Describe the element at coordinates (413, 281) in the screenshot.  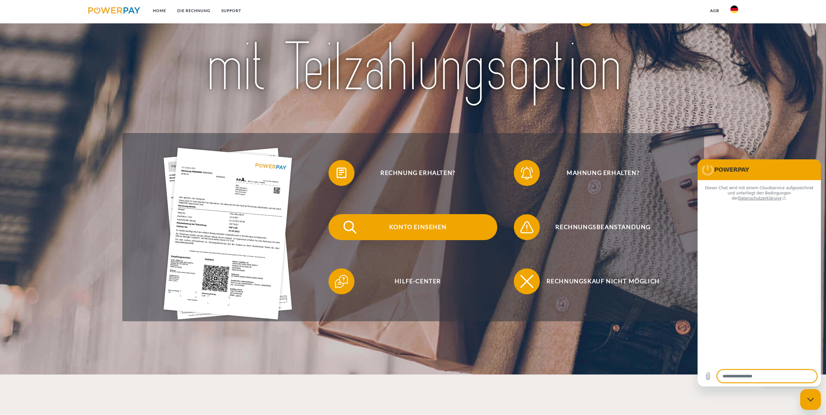
I see `button: Hilfe-Center` at that location.